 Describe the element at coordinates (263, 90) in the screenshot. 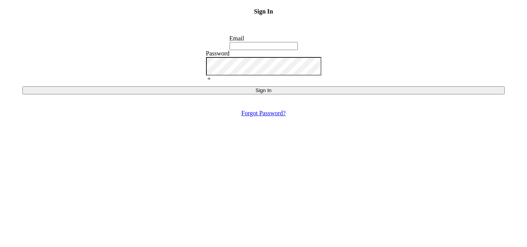

I see `button: Sign In` at that location.